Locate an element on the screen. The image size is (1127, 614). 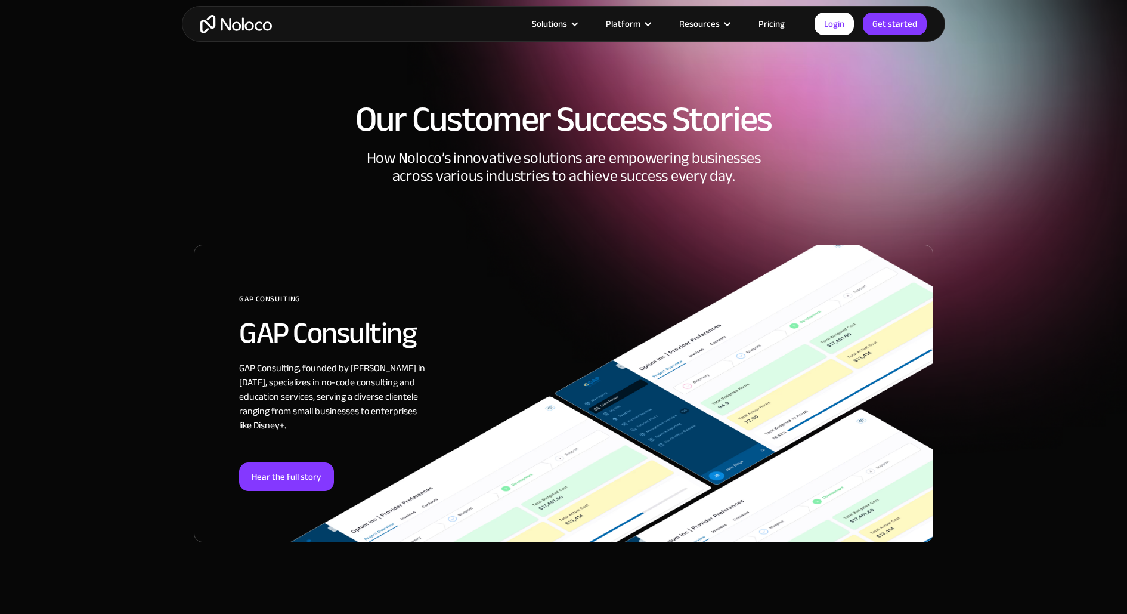
h2: GAP Consulting is located at coordinates (586, 333).